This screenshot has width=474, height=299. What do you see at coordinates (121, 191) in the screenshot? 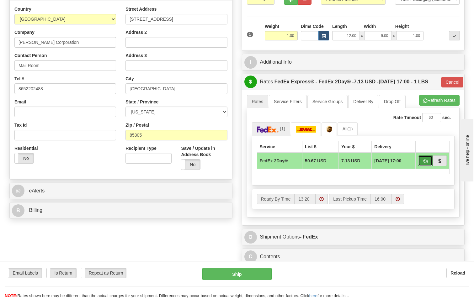
I see `a: @ eAlerts` at bounding box center [121, 191].